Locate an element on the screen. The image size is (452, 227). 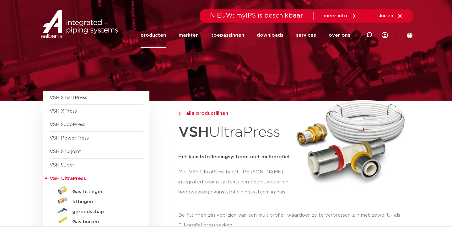
a: VSH SmartPress is located at coordinates (68, 98).